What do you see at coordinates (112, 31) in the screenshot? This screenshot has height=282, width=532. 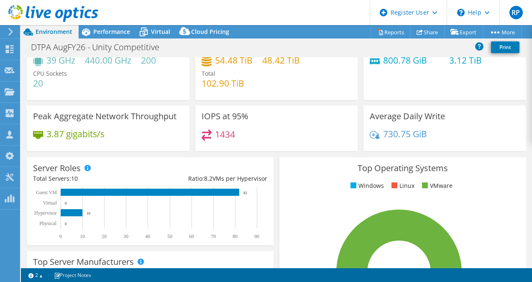 I see `span: Performance` at bounding box center [112, 31].